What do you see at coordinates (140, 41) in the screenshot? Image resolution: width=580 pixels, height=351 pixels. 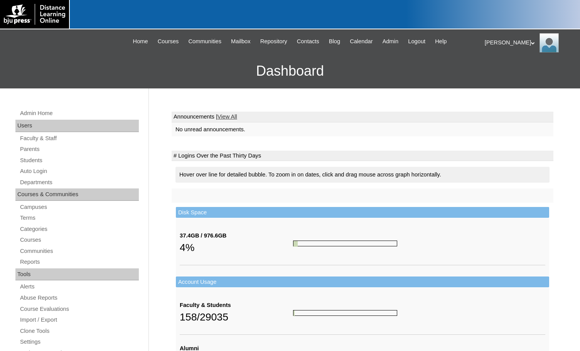 I see `span: Home` at bounding box center [140, 41].